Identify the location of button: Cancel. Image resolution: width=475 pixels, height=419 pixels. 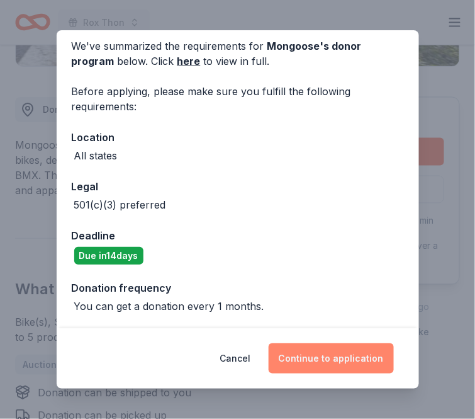
(235, 358).